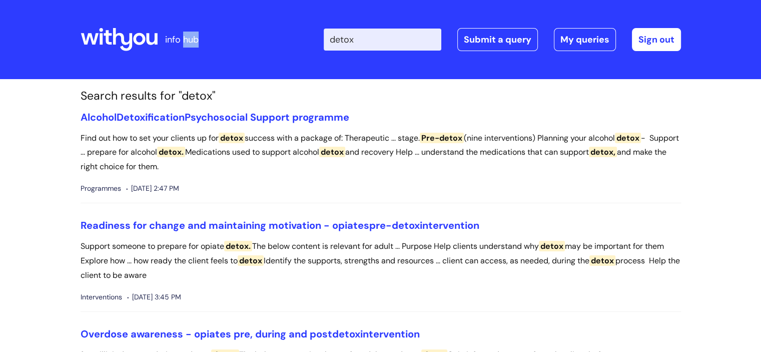 The height and width of the screenshot is (352, 761). What do you see at coordinates (182, 40) in the screenshot?
I see `p: info hub` at bounding box center [182, 40].